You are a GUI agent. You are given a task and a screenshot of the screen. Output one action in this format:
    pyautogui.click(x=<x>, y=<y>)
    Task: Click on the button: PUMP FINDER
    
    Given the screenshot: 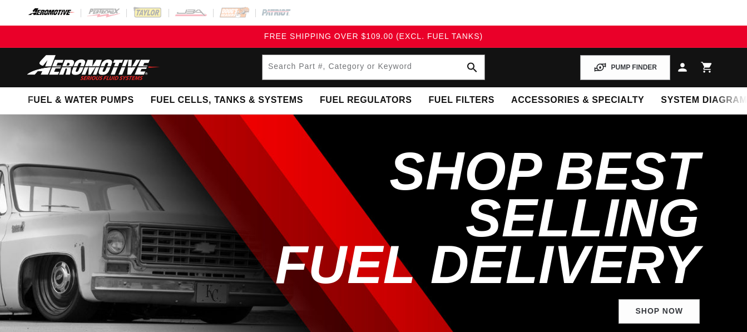 What is the action you would take?
    pyautogui.click(x=626, y=67)
    